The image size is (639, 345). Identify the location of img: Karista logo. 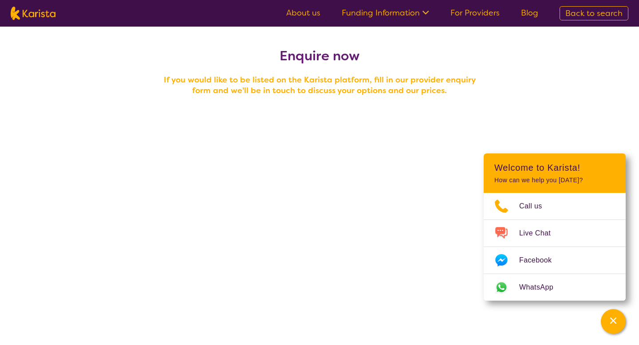
(33, 13).